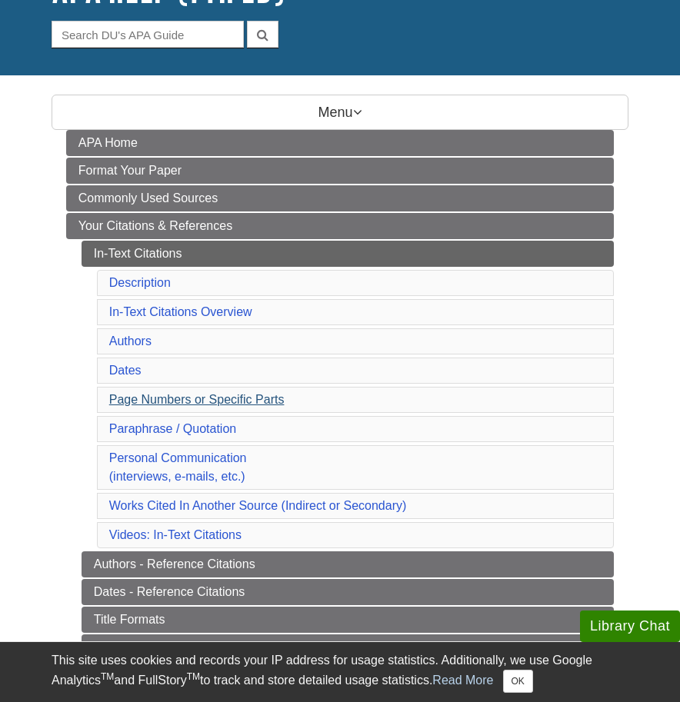  What do you see at coordinates (178, 467) in the screenshot?
I see `a: Personal Communication(interviews, e-mails, etc.)` at bounding box center [178, 467].